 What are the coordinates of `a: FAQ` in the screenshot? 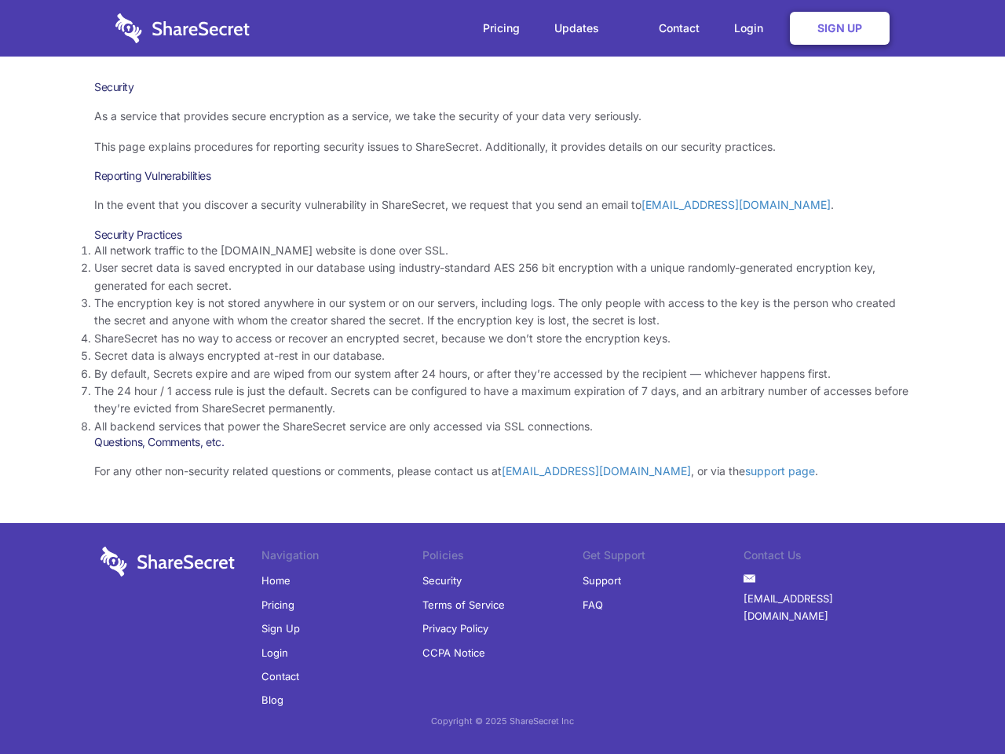 It's located at (593, 605).